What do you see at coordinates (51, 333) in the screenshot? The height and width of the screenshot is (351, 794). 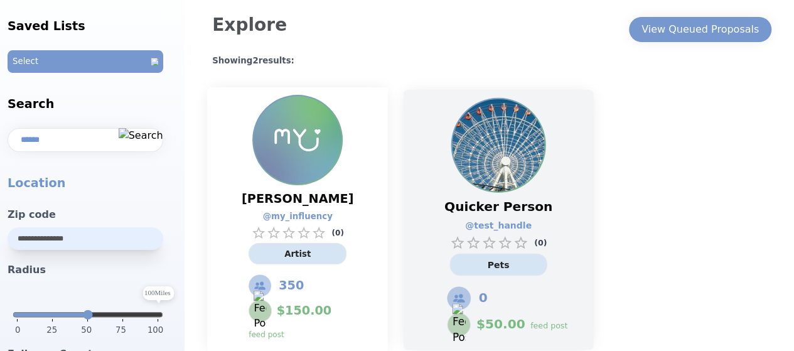 I see `span: 25` at bounding box center [51, 333].